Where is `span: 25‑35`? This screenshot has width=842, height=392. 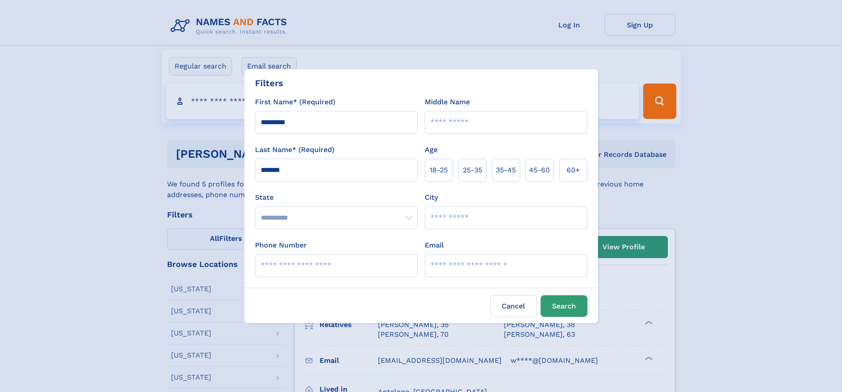 span: 25‑35 is located at coordinates (472, 170).